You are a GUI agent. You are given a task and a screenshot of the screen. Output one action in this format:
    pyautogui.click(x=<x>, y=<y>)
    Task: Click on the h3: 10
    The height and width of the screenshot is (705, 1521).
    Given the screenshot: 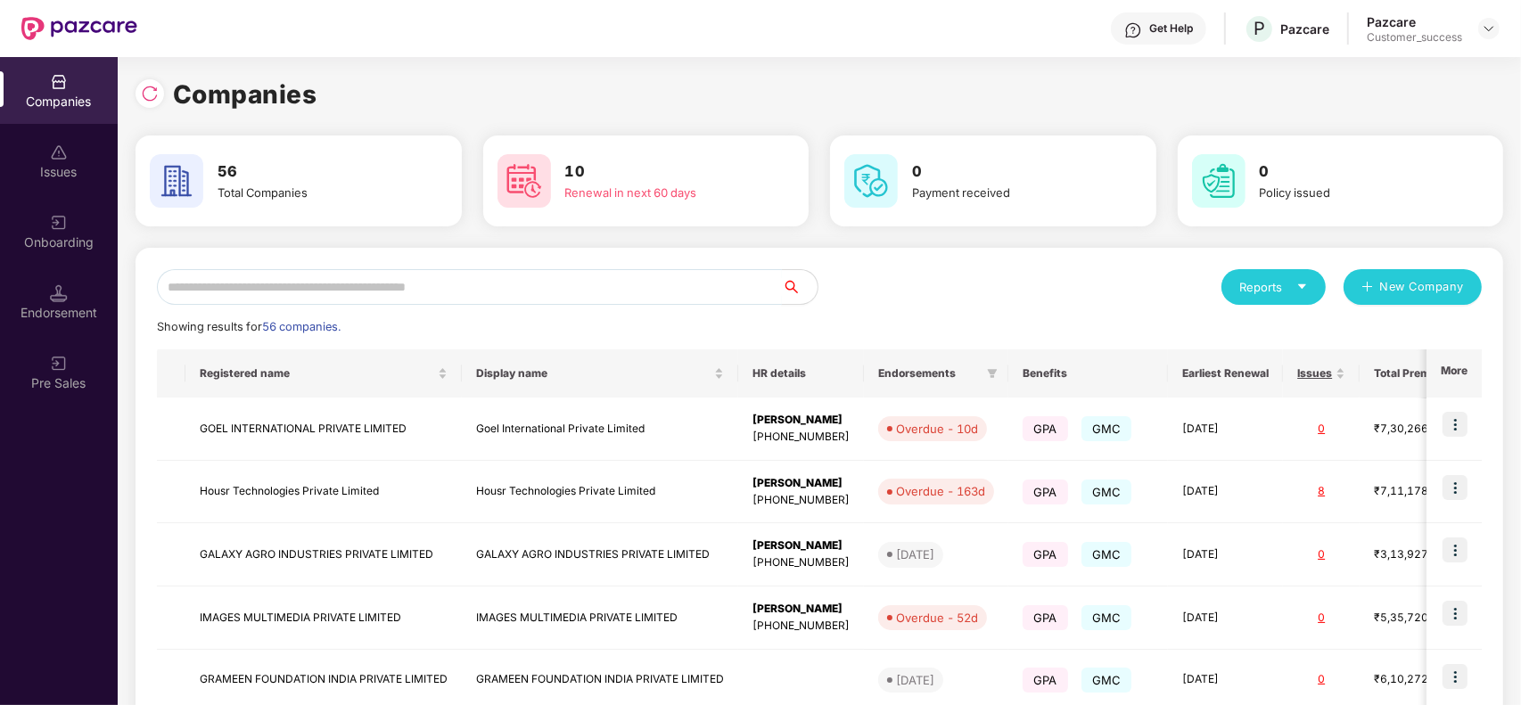 What is the action you would take?
    pyautogui.click(x=662, y=172)
    